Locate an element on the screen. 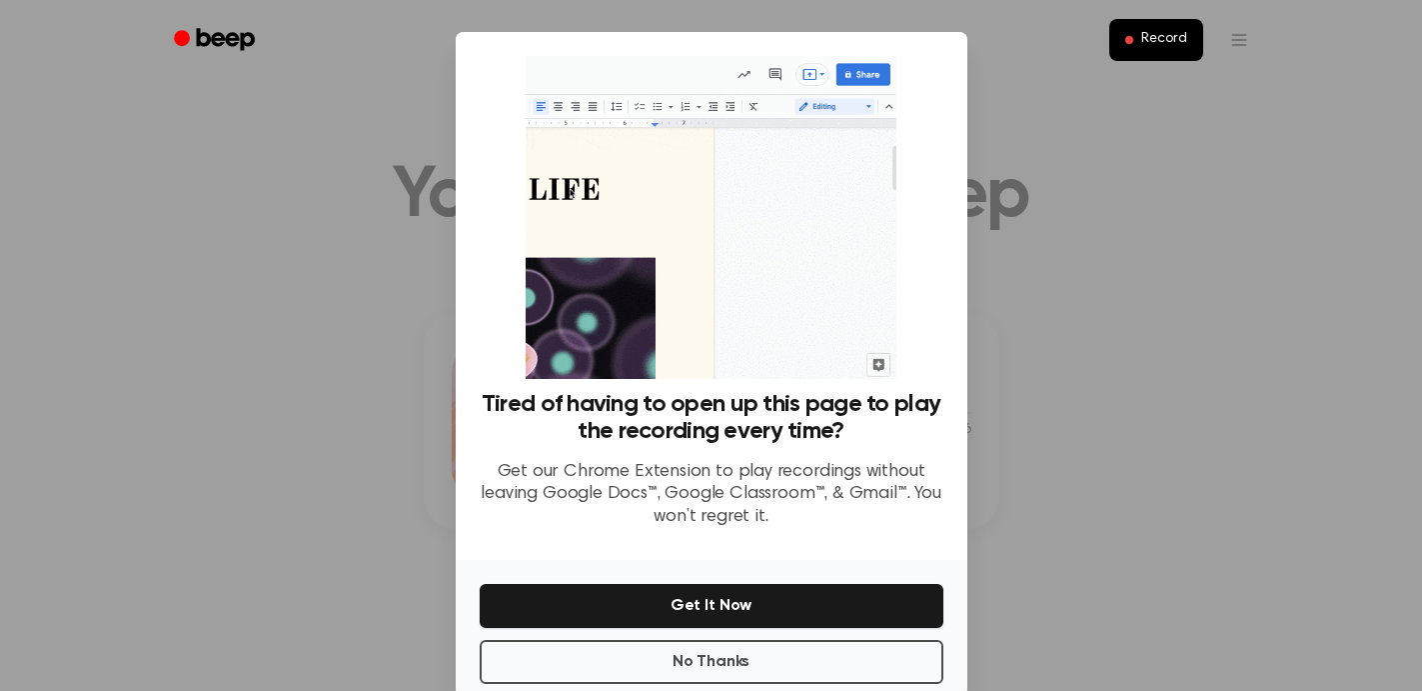  button: No Thanks is located at coordinates (712, 662).